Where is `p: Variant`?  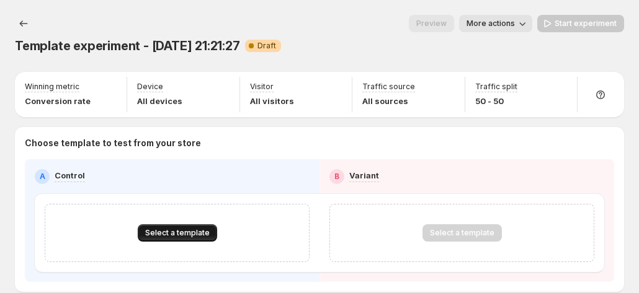 p: Variant is located at coordinates (364, 176).